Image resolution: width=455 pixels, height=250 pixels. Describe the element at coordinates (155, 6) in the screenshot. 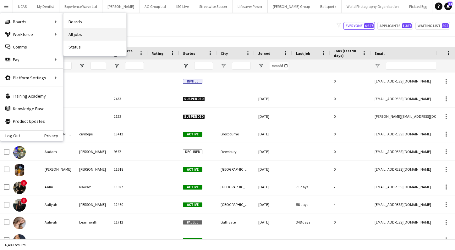

I see `button: AO Group Ltd` at that location.